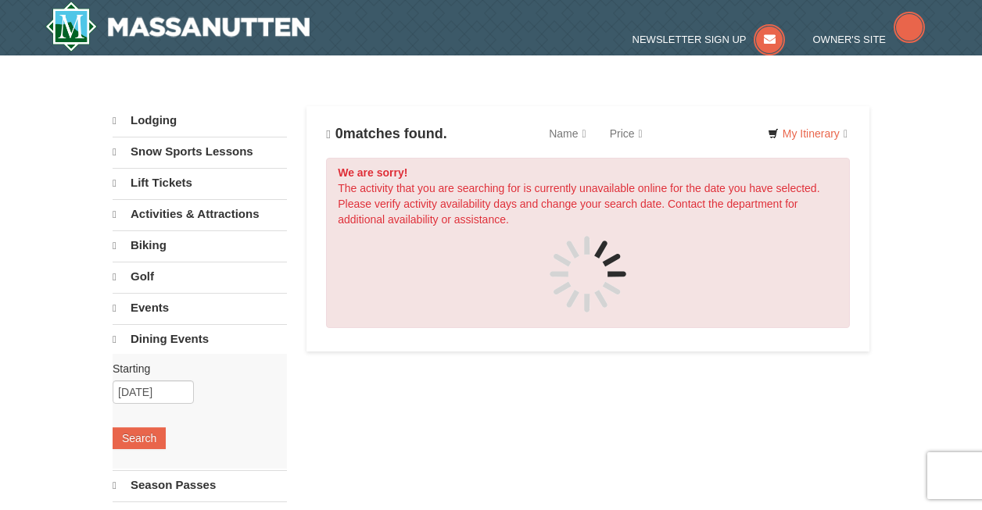 The image size is (982, 510). Describe the element at coordinates (199, 245) in the screenshot. I see `a: Biking` at that location.